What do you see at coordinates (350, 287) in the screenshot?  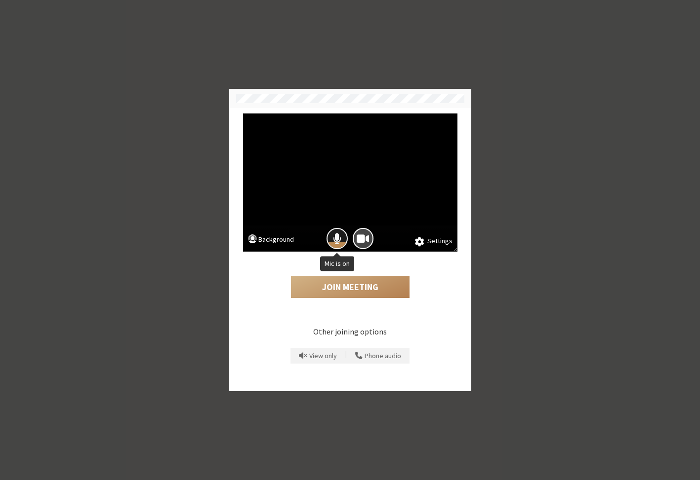 I see `button: Join Meeting` at bounding box center [350, 287].